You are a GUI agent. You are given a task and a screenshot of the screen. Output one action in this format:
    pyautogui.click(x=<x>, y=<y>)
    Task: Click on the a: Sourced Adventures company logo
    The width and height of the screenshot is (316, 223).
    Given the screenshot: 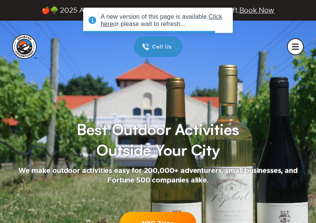 What is the action you would take?
    pyautogui.click(x=24, y=47)
    